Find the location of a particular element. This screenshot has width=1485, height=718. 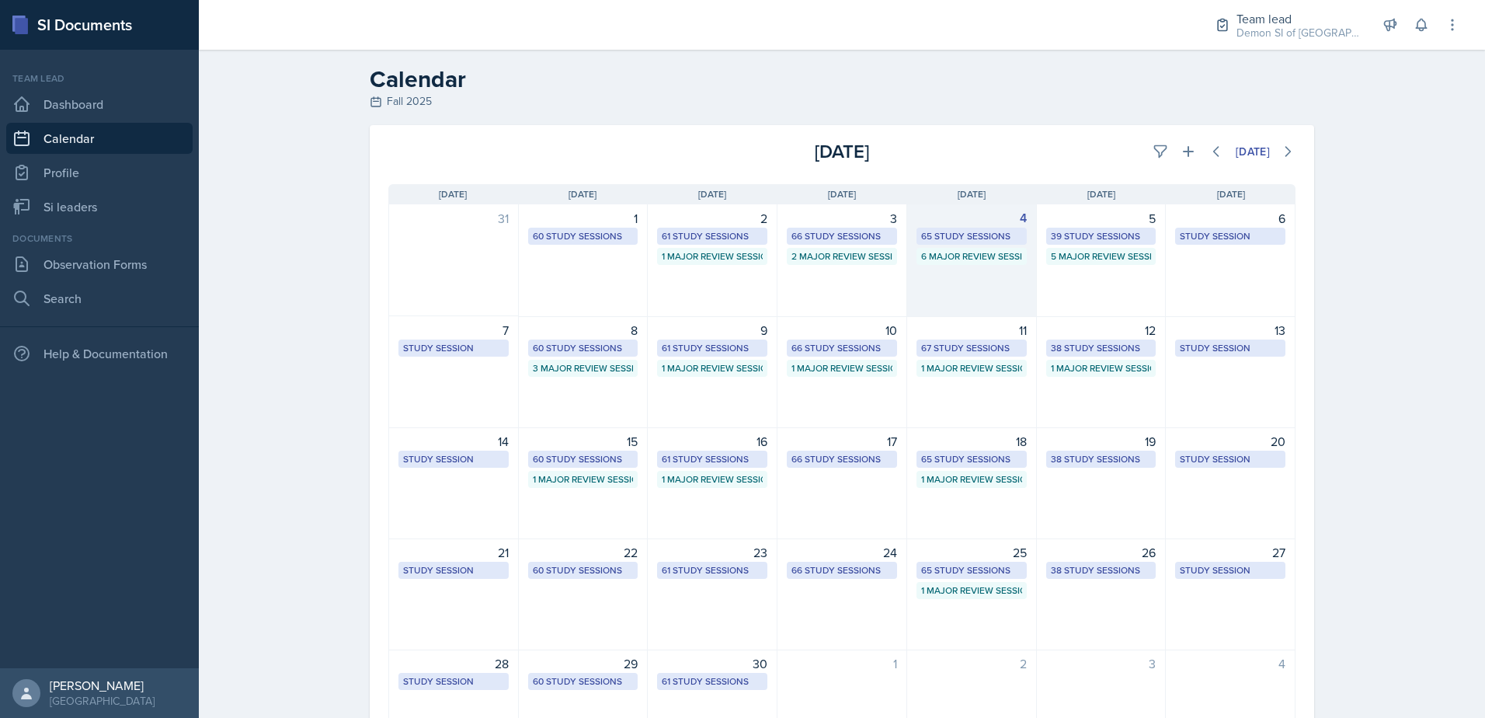

div: 23 is located at coordinates (712, 552).